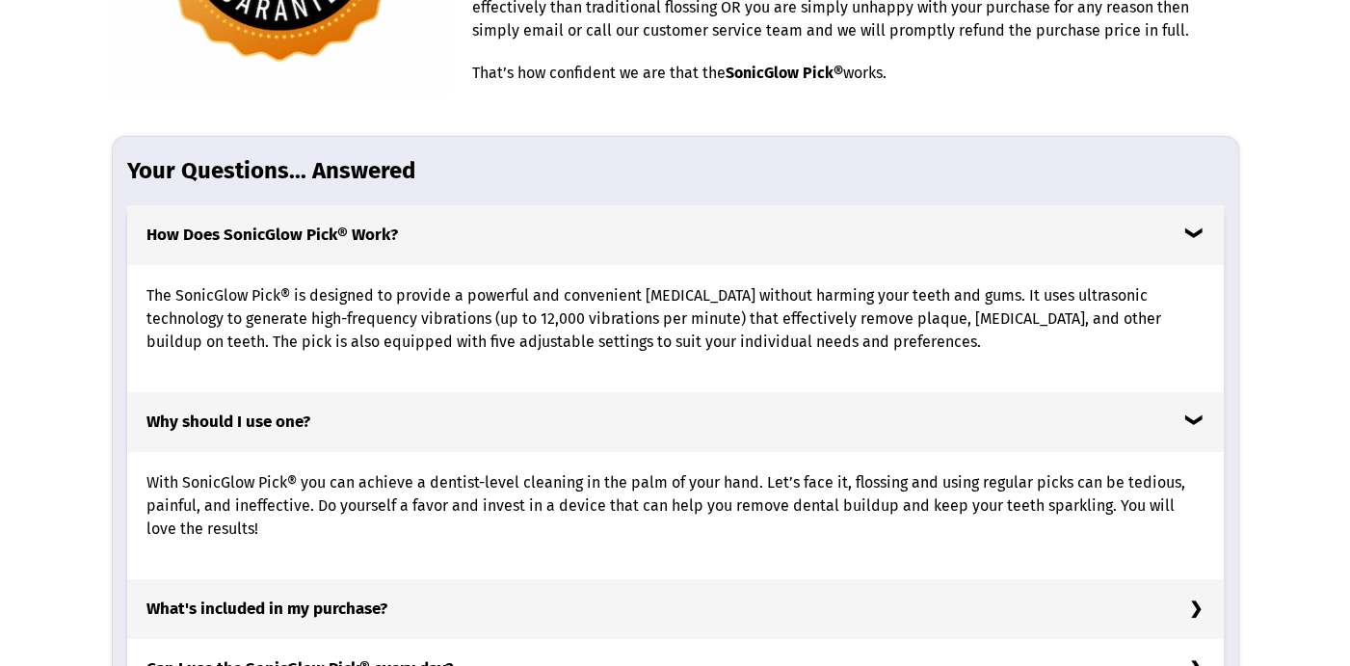 This screenshot has height=666, width=1350. I want to click on b: SonicGlow Pick®, so click(784, 72).